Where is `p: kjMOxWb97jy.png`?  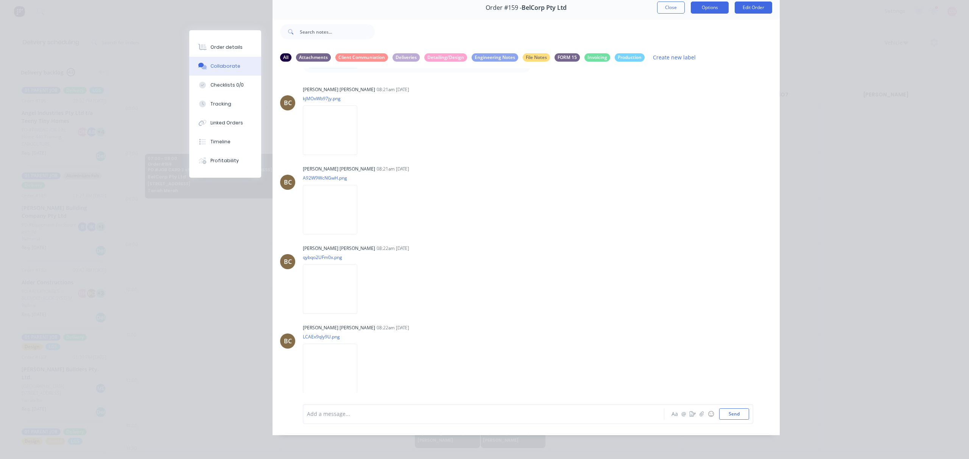 p: kjMOxWb97jy.png is located at coordinates (334, 98).